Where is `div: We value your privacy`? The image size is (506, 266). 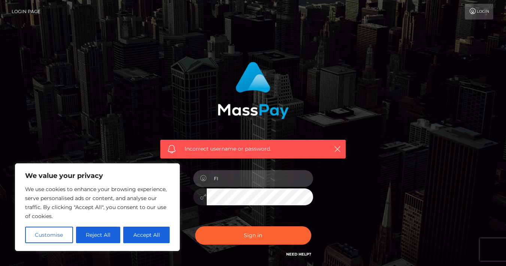 div: We value your privacy is located at coordinates (97, 207).